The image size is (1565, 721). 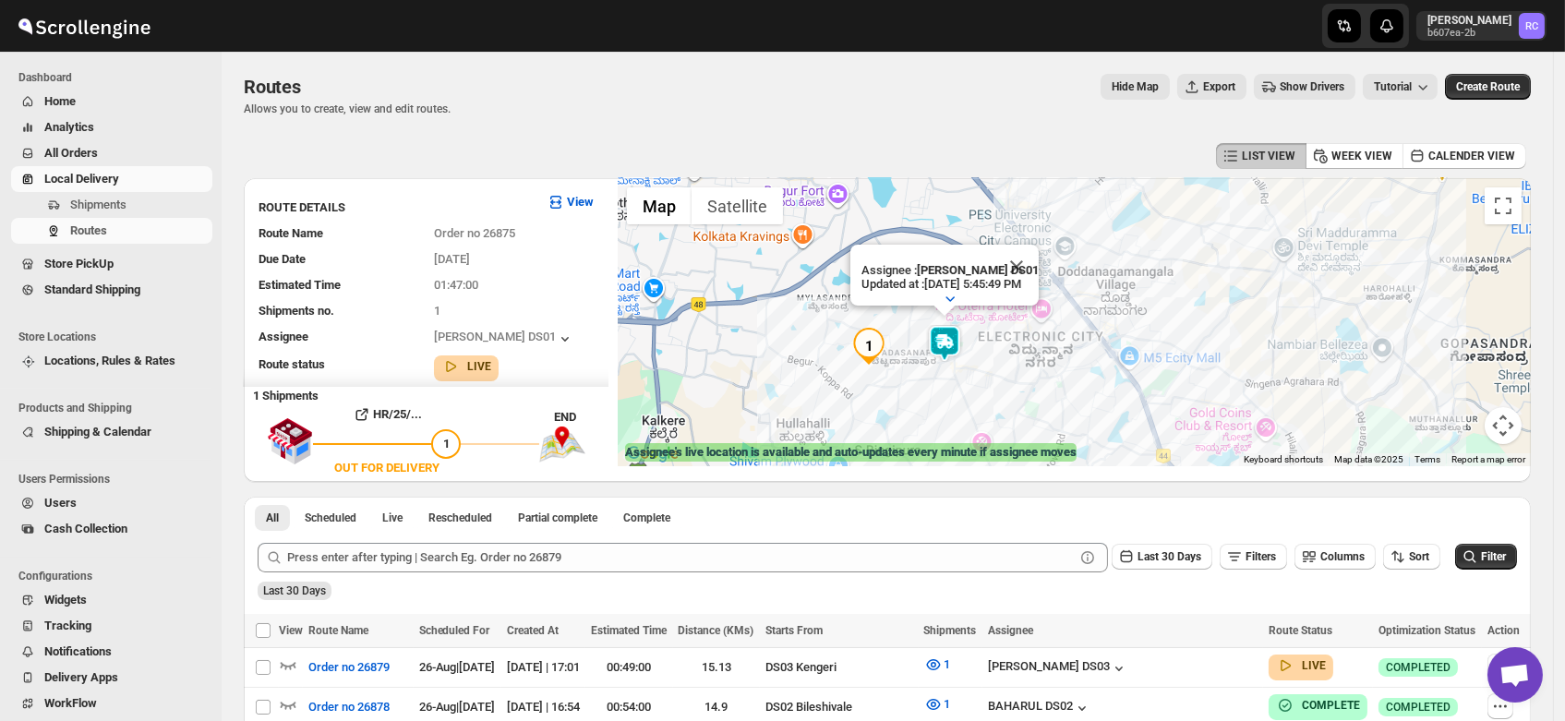 What do you see at coordinates (330, 518) in the screenshot?
I see `span: Scheduled` at bounding box center [330, 518].